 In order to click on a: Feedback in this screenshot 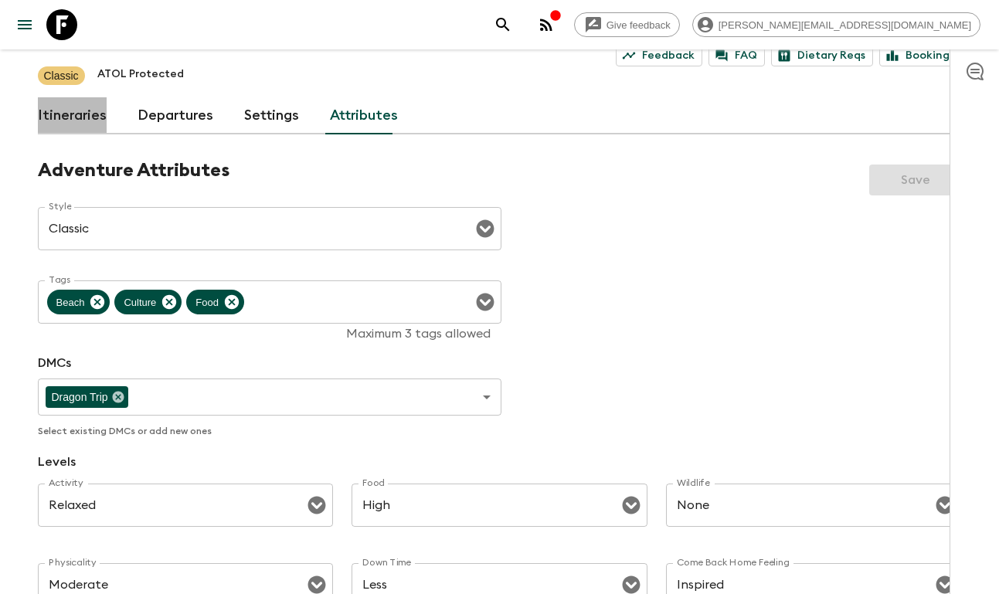, I will do `click(659, 56)`.